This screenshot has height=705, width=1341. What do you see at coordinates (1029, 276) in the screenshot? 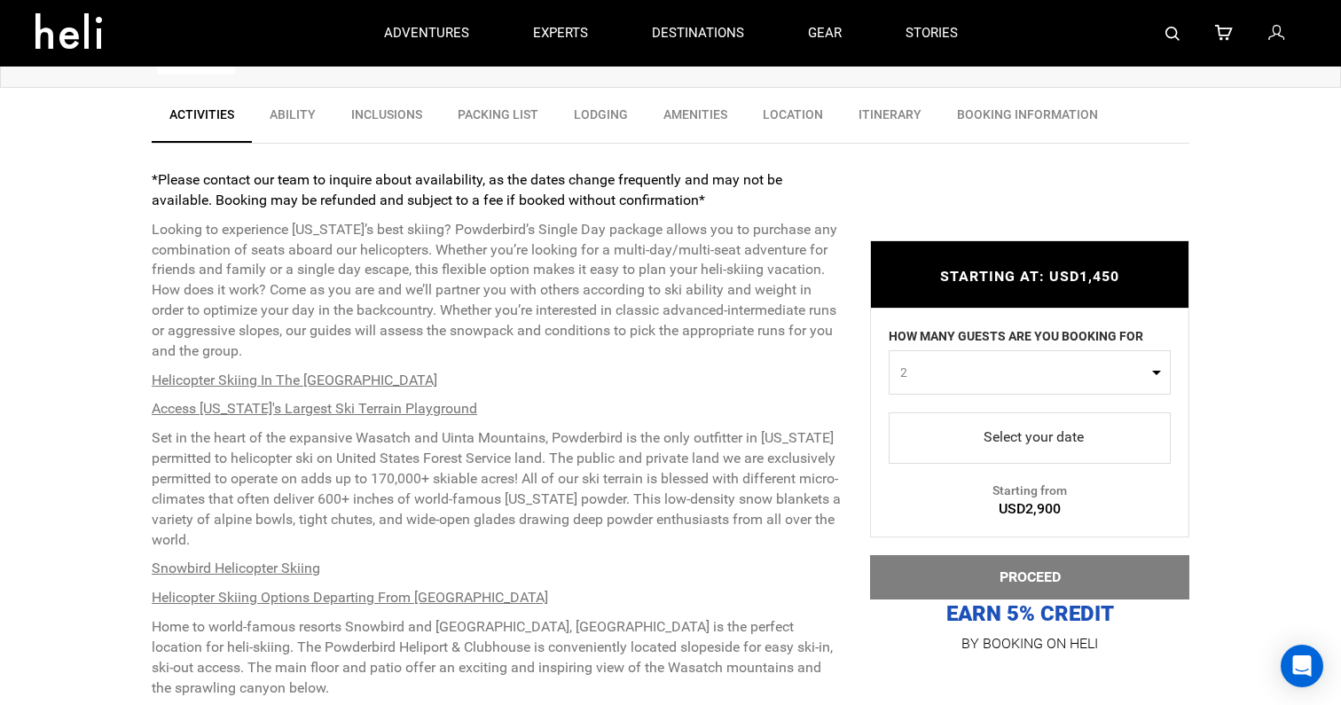
I see `span: STARTING AT: USD1,450` at bounding box center [1029, 276].